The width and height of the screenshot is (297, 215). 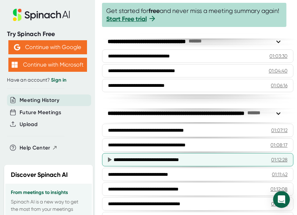 What do you see at coordinates (40, 100) in the screenshot?
I see `span: Meeting History` at bounding box center [40, 100].